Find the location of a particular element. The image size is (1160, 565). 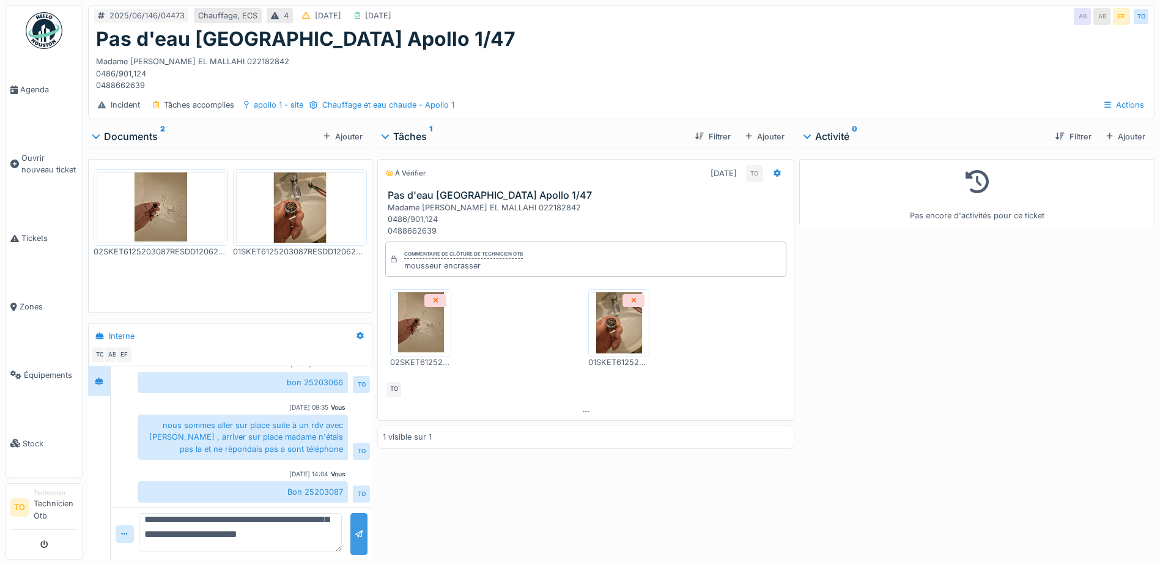

li: TO is located at coordinates (20, 508).